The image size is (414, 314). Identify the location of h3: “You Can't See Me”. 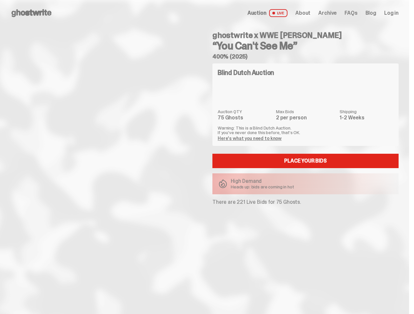
(305, 46).